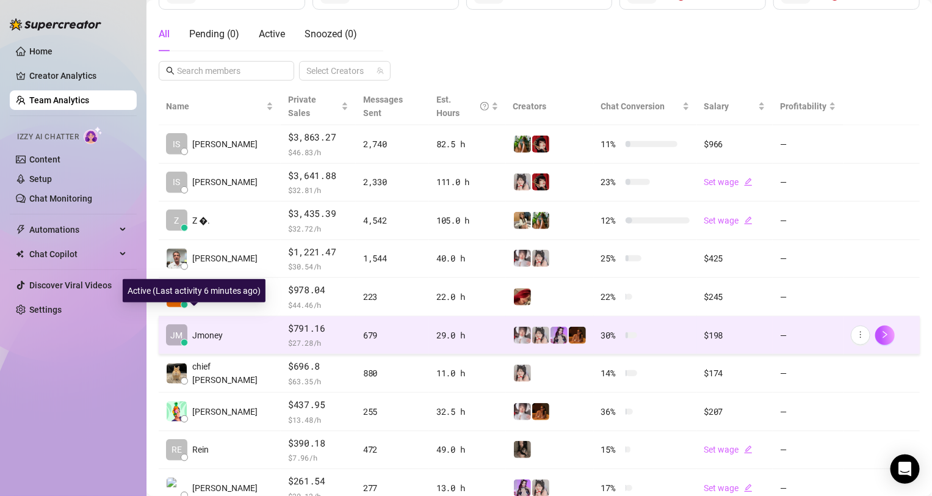 The image size is (932, 496). What do you see at coordinates (176, 411) in the screenshot?
I see `img: Chen` at bounding box center [176, 411].